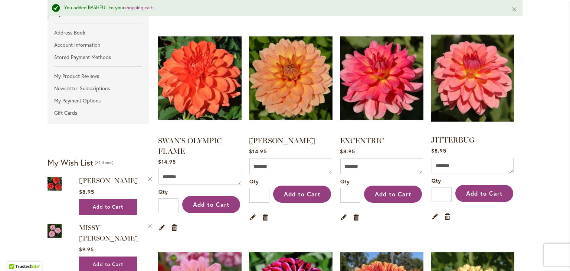 The height and width of the screenshot is (271, 570). I want to click on span: 31 items, so click(104, 162).